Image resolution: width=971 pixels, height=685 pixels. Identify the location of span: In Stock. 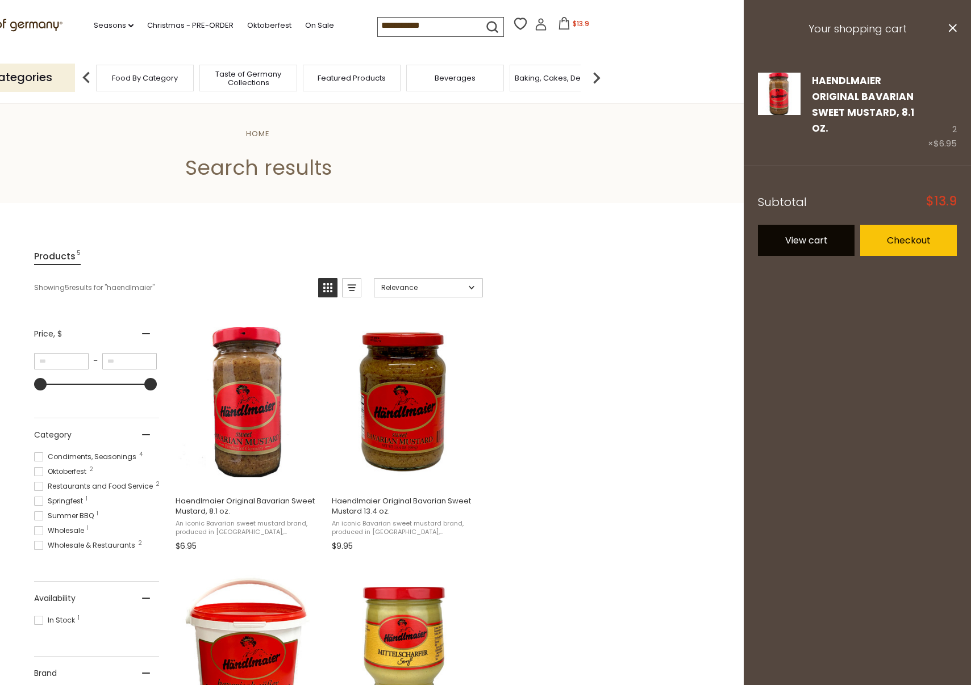
(56, 621).